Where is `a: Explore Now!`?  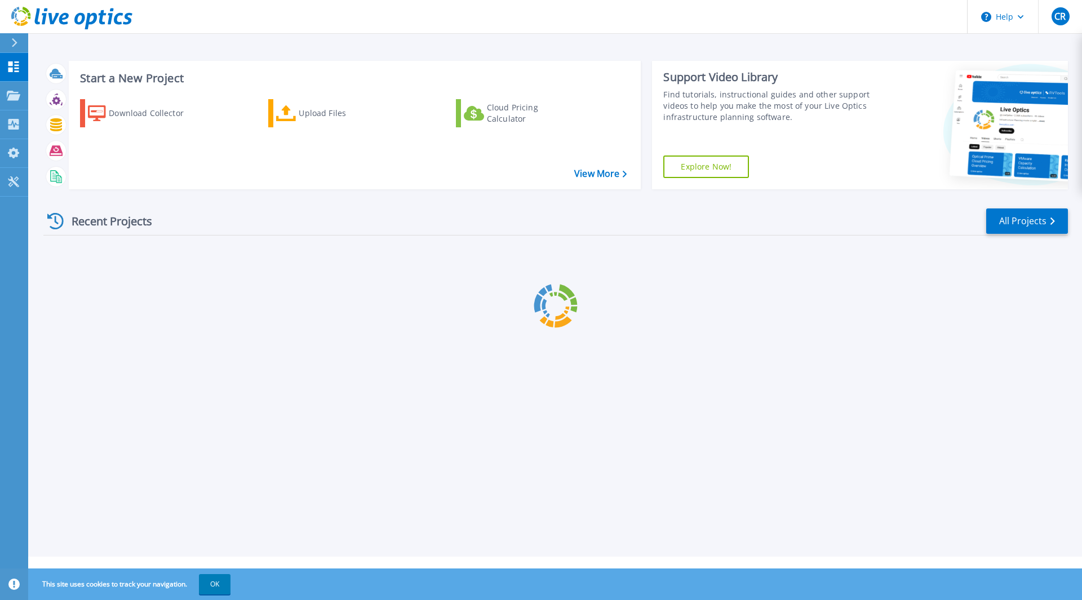 a: Explore Now! is located at coordinates (706, 167).